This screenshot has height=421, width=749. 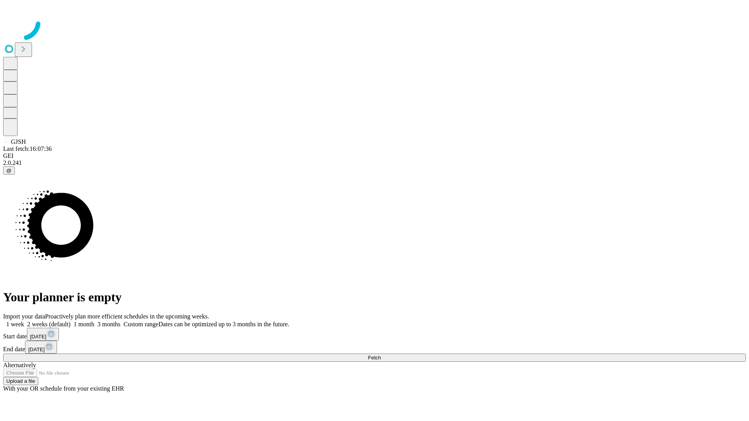 What do you see at coordinates (18, 142) in the screenshot?
I see `span: GJSH` at bounding box center [18, 142].